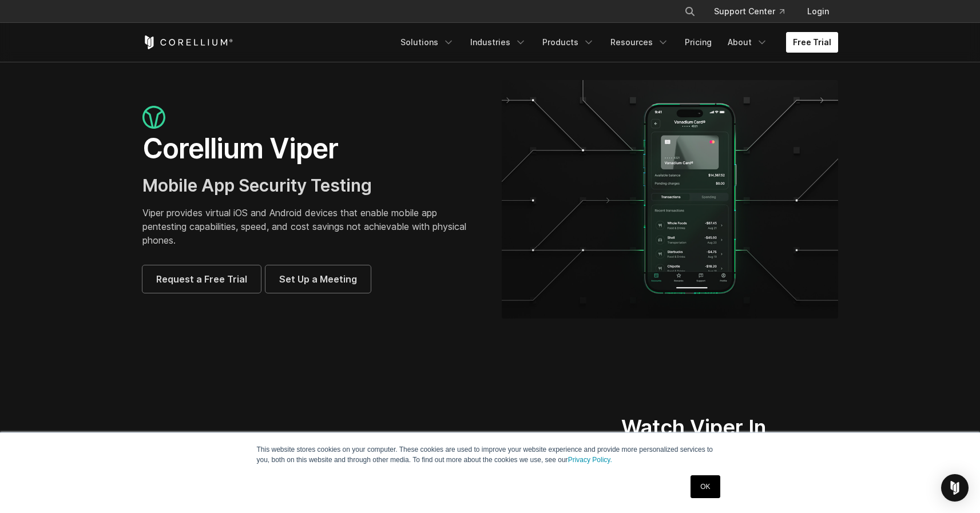 This screenshot has height=513, width=980. Describe the element at coordinates (749, 11) in the screenshot. I see `a: Support Center` at that location.